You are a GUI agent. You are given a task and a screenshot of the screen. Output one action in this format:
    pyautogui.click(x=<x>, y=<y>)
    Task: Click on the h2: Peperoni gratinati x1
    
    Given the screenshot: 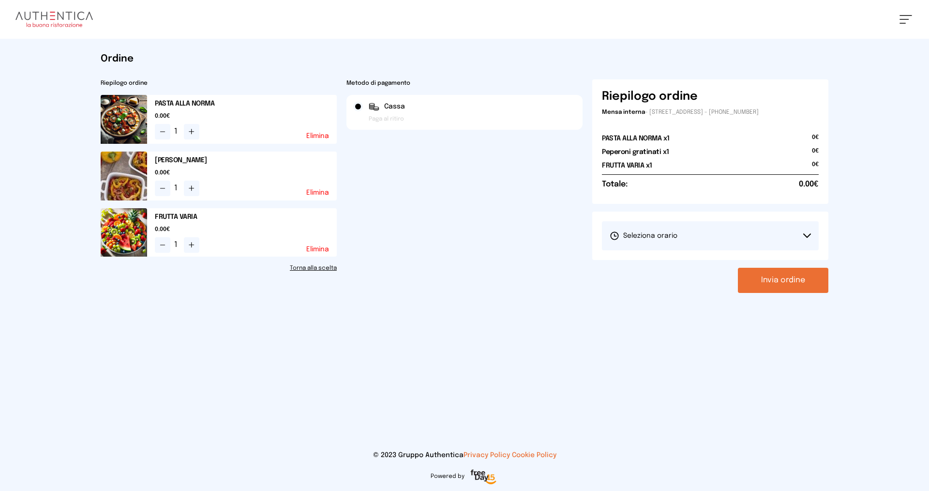 What is the action you would take?
    pyautogui.click(x=635, y=152)
    